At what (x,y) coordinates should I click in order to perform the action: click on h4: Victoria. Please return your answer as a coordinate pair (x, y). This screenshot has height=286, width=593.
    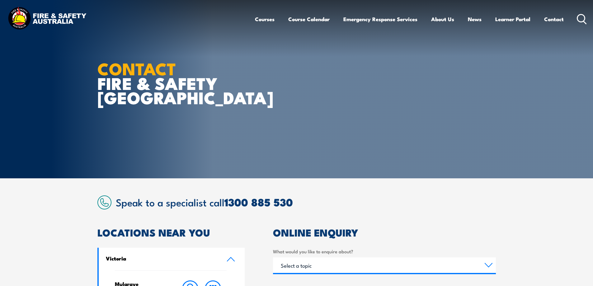
    Looking at the image, I should click on (162, 259).